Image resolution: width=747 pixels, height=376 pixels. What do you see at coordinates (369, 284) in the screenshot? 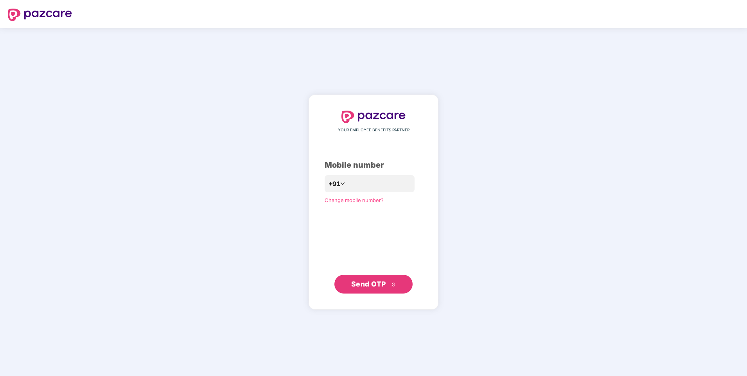
I see `span: Send OTP` at bounding box center [369, 284].